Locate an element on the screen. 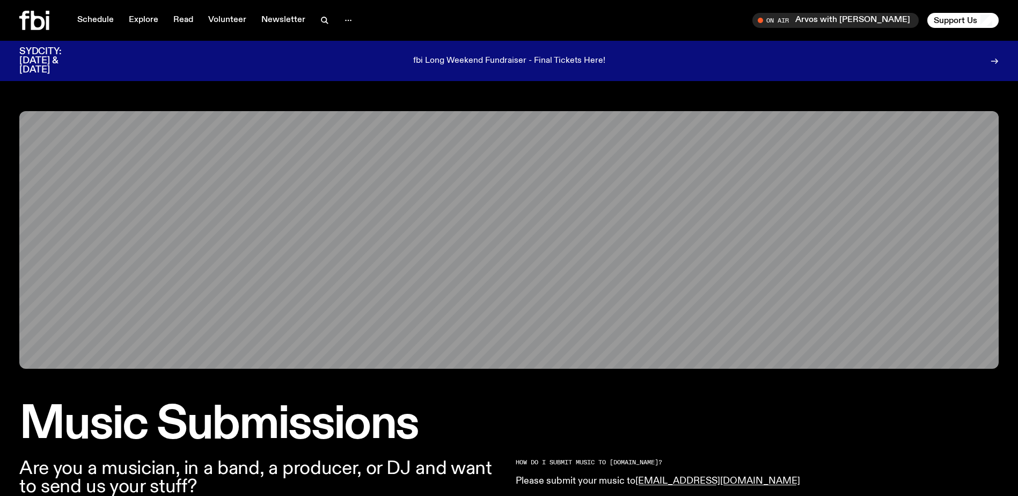 The image size is (1018, 496). p: Please submit your music to is located at coordinates (670, 481).